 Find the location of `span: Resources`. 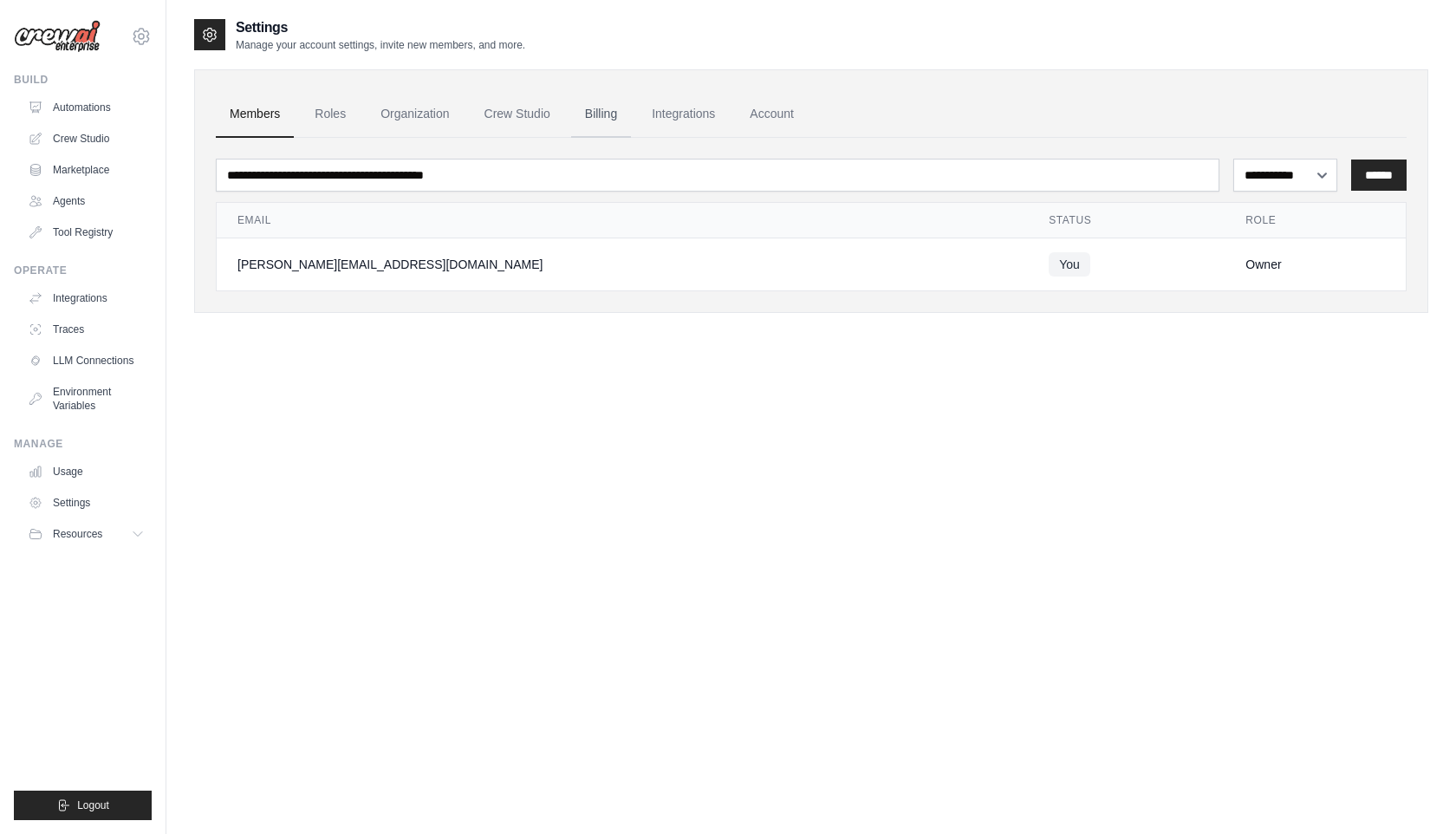

span: Resources is located at coordinates (77, 534).